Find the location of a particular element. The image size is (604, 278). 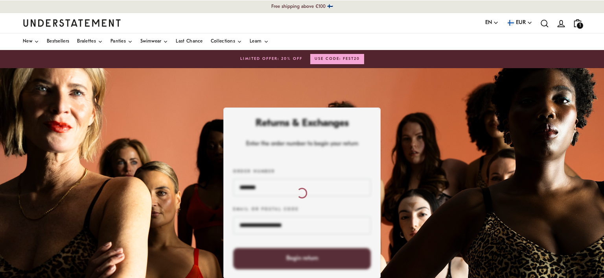

span: Bralettes is located at coordinates (86, 42).